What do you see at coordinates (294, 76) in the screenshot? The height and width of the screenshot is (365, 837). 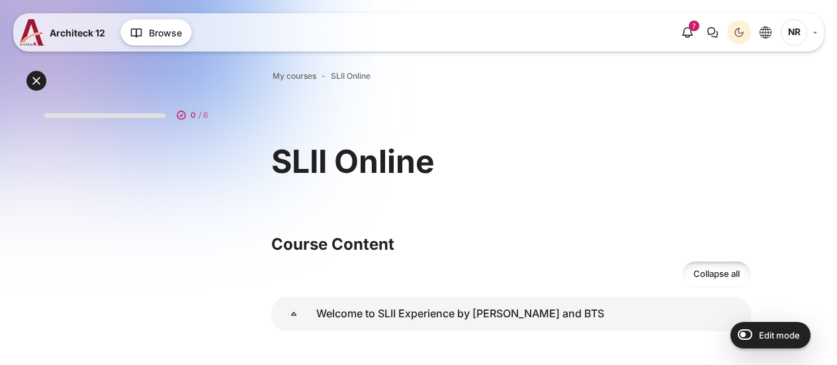 I see `a: My courses` at bounding box center [294, 76].